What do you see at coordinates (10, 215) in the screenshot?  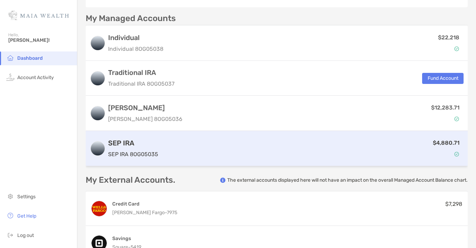 I see `img: get-help icon` at bounding box center [10, 215].